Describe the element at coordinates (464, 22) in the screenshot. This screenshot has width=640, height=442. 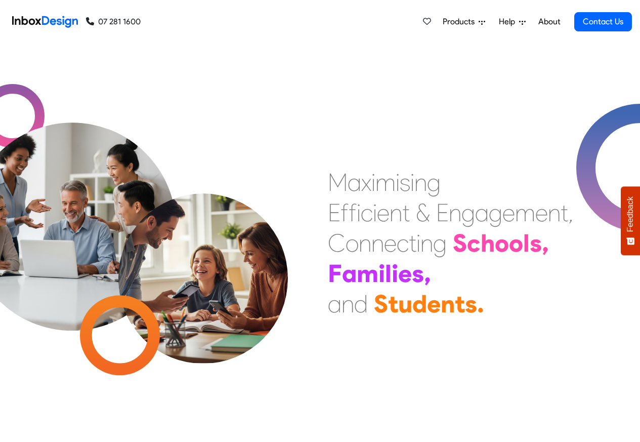
I see `a: Products` at that location.